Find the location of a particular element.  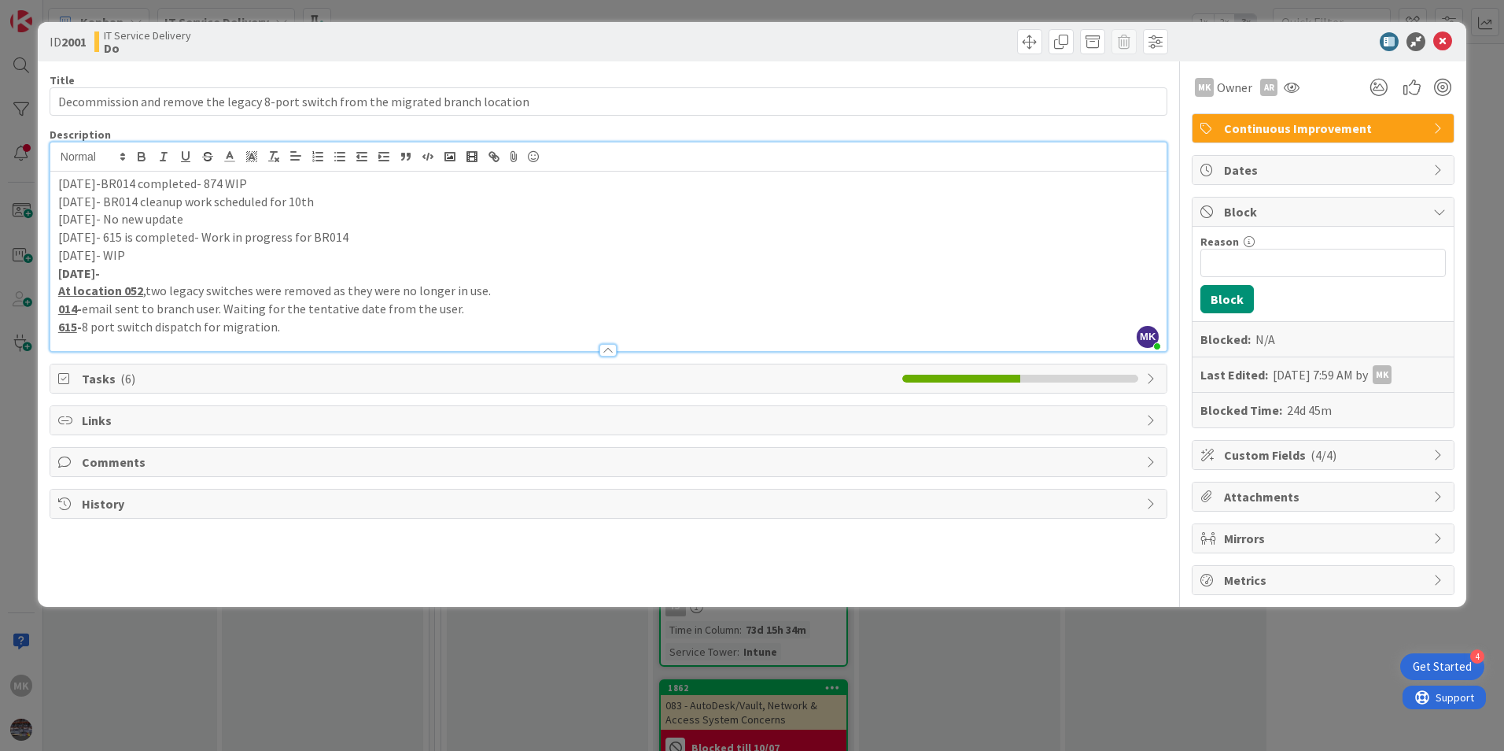

b: Blocked: is located at coordinates (1226, 339).